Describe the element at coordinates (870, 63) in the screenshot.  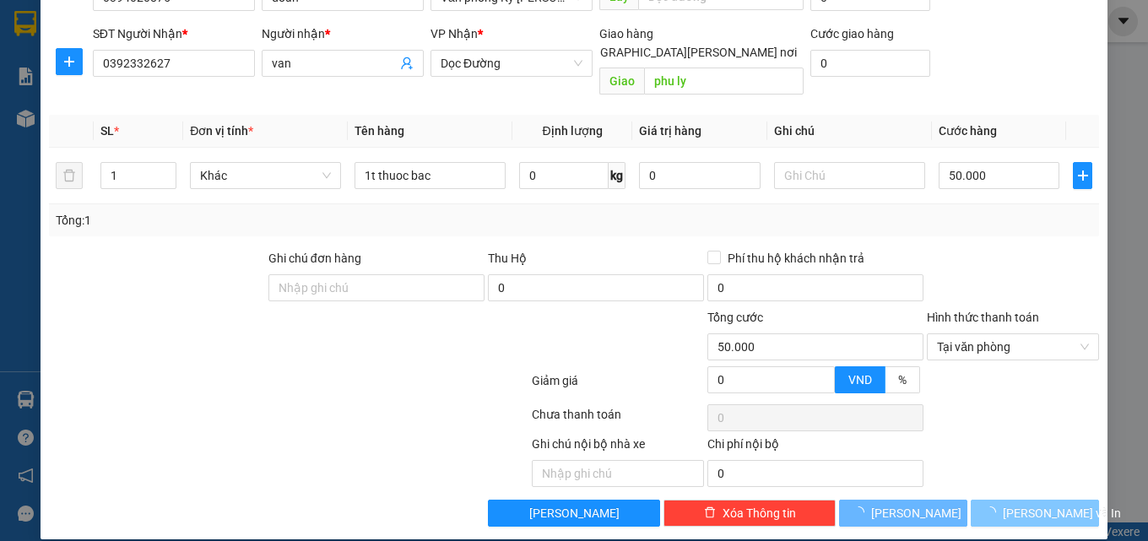
I see `input: Cước giao hàng` at that location.